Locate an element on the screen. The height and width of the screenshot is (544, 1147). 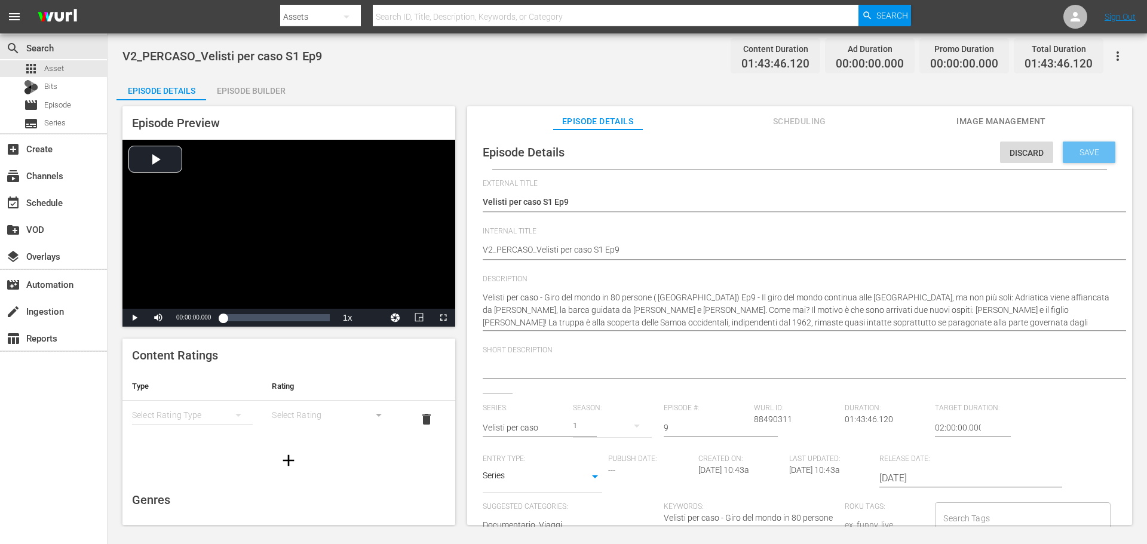
span: Channels is located at coordinates (13, 176).